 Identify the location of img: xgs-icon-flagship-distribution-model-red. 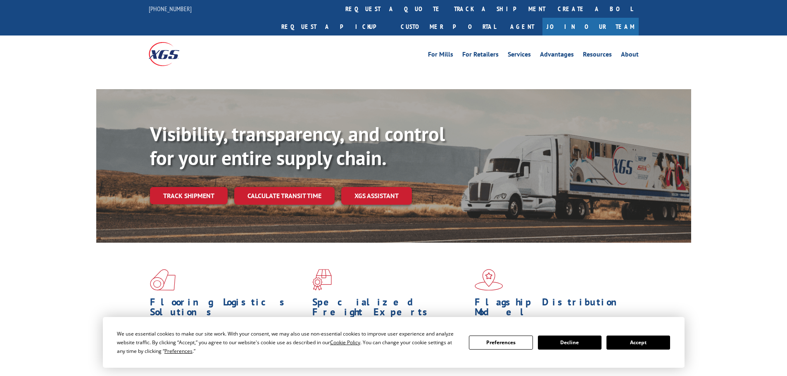
(489, 280).